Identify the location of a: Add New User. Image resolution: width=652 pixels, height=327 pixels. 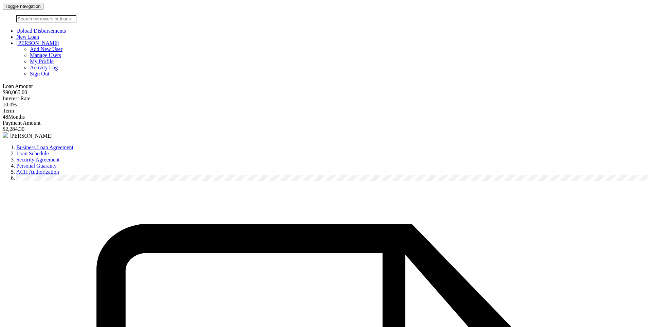
(46, 49).